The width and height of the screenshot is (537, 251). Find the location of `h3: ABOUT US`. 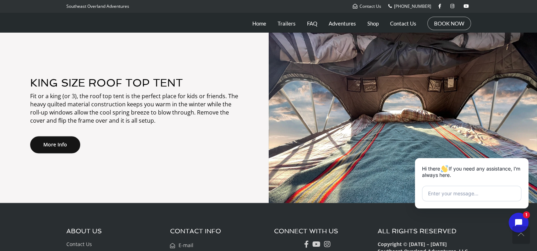

h3: ABOUT US is located at coordinates (113, 231).